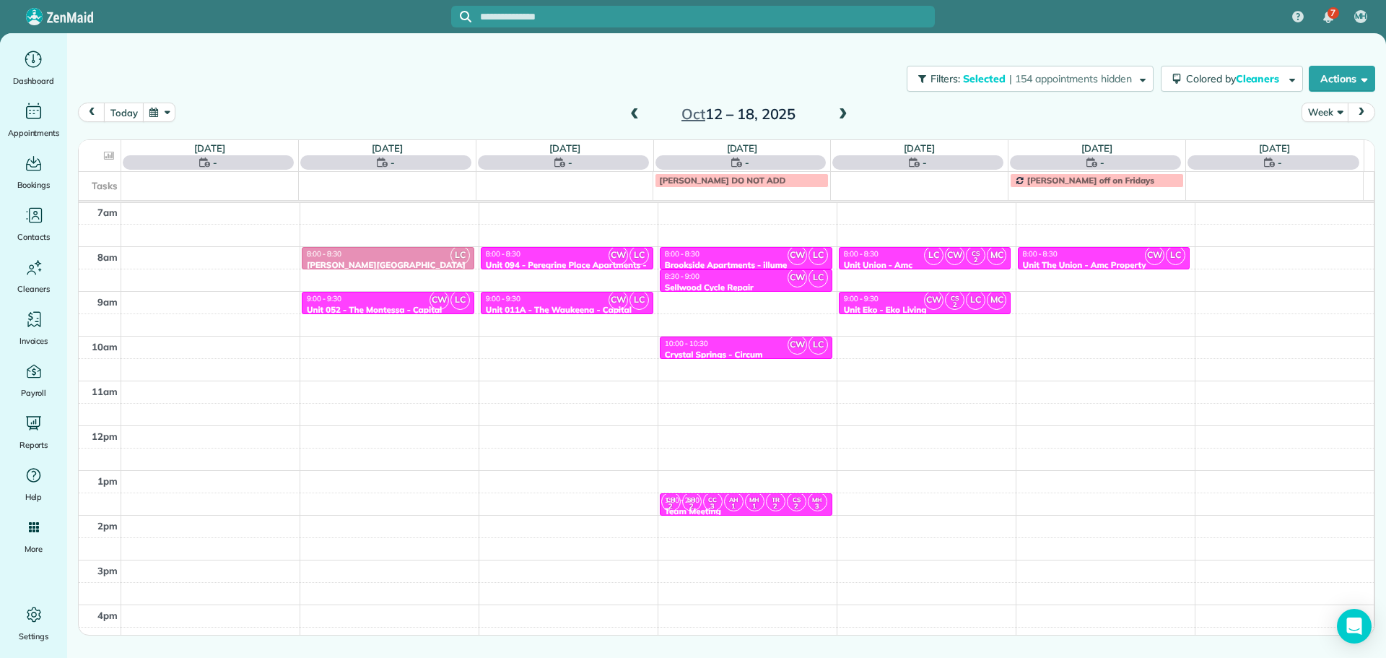  Describe the element at coordinates (33, 172) in the screenshot. I see `a: Bookings` at that location.